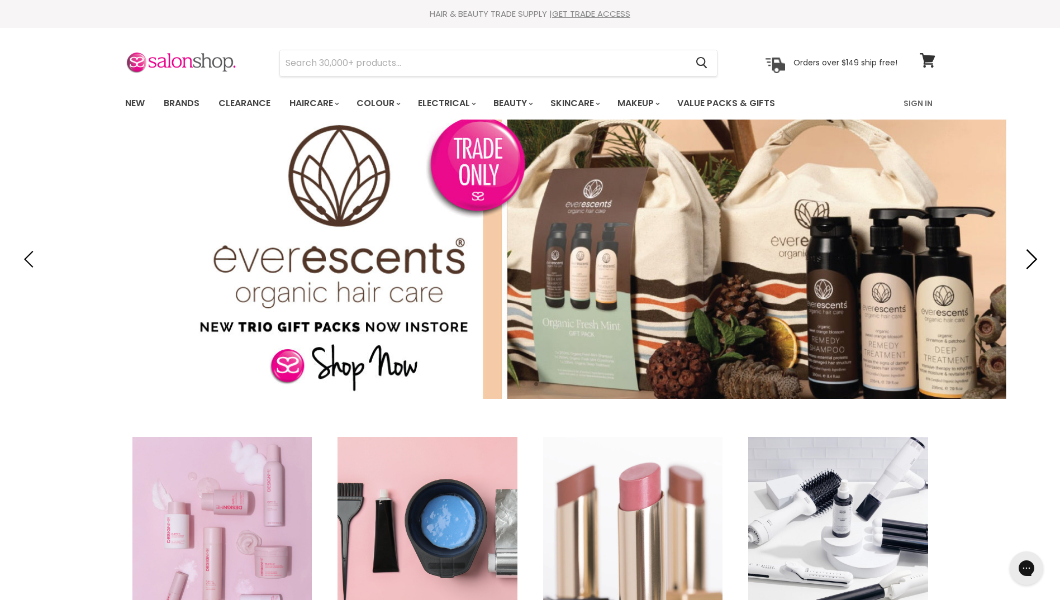 This screenshot has height=600, width=1060. I want to click on a: Electrical, so click(446, 103).